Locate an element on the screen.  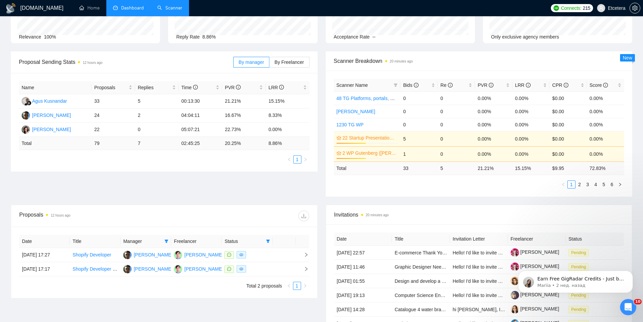
img: TT is located at coordinates (26, 129).